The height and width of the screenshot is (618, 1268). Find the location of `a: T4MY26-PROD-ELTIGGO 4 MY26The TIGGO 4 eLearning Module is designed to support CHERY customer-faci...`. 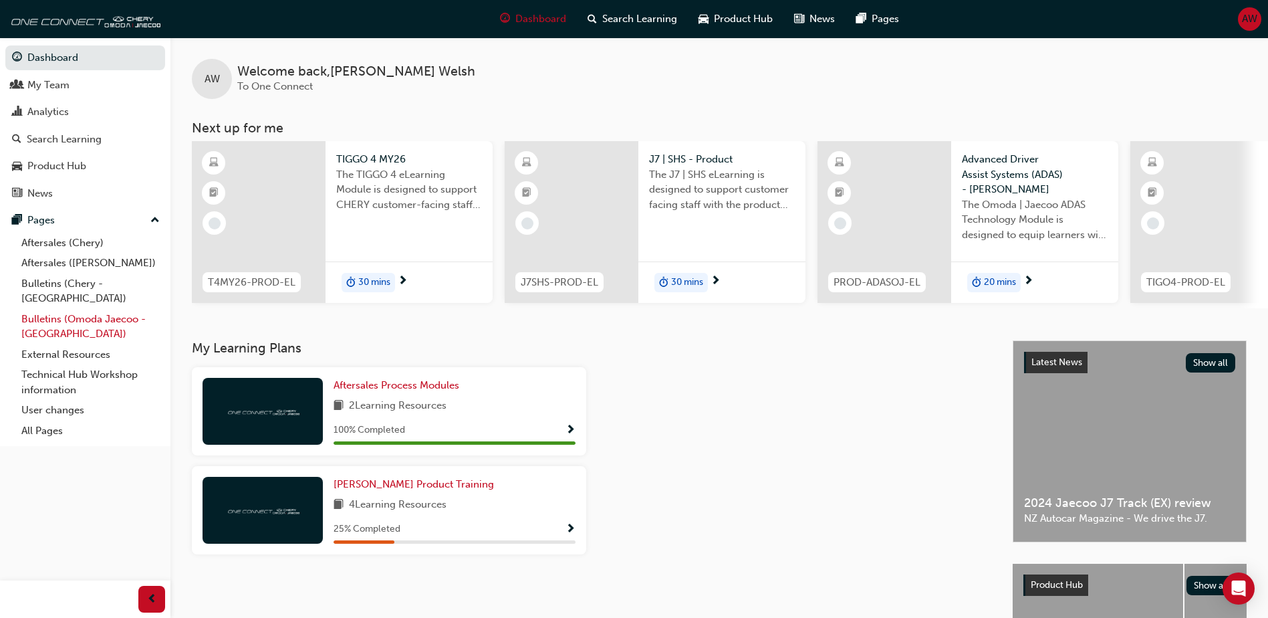

a: T4MY26-PROD-ELTIGGO 4 MY26The TIGGO 4 eLearning Module is designed to support CHERY customer-faci... is located at coordinates (342, 222).